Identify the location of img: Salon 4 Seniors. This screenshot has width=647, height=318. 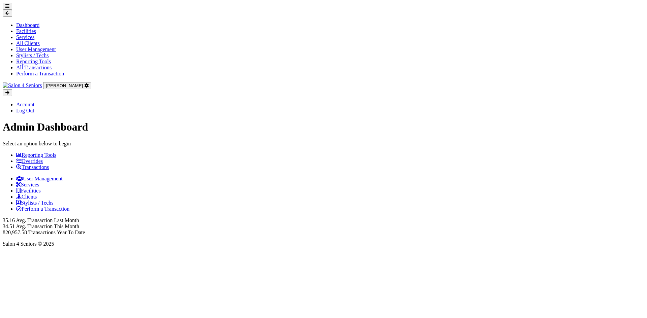
(22, 86).